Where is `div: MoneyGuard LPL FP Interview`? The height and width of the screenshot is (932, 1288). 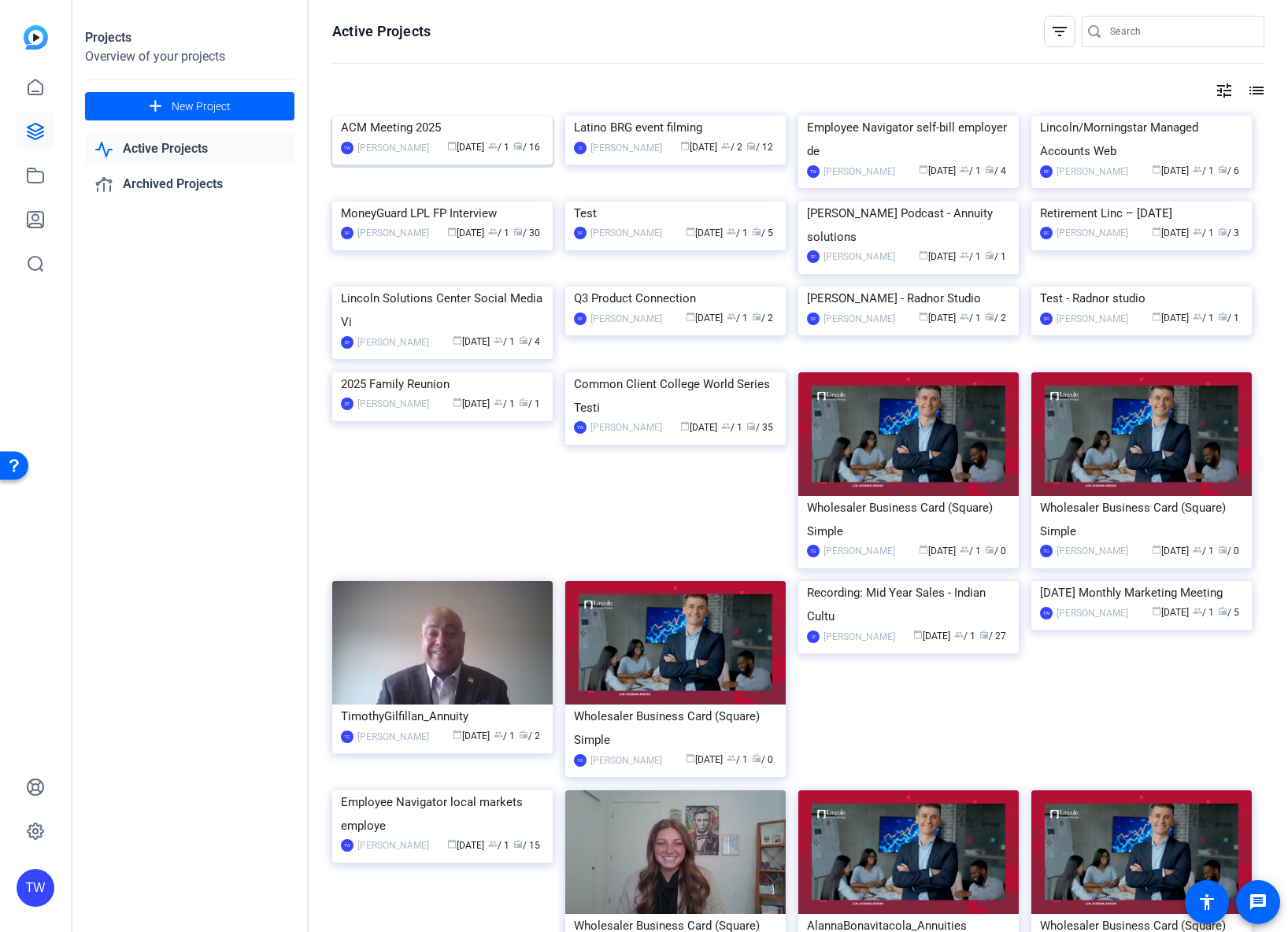
div: MoneyGuard LPL FP Interview is located at coordinates (442, 214).